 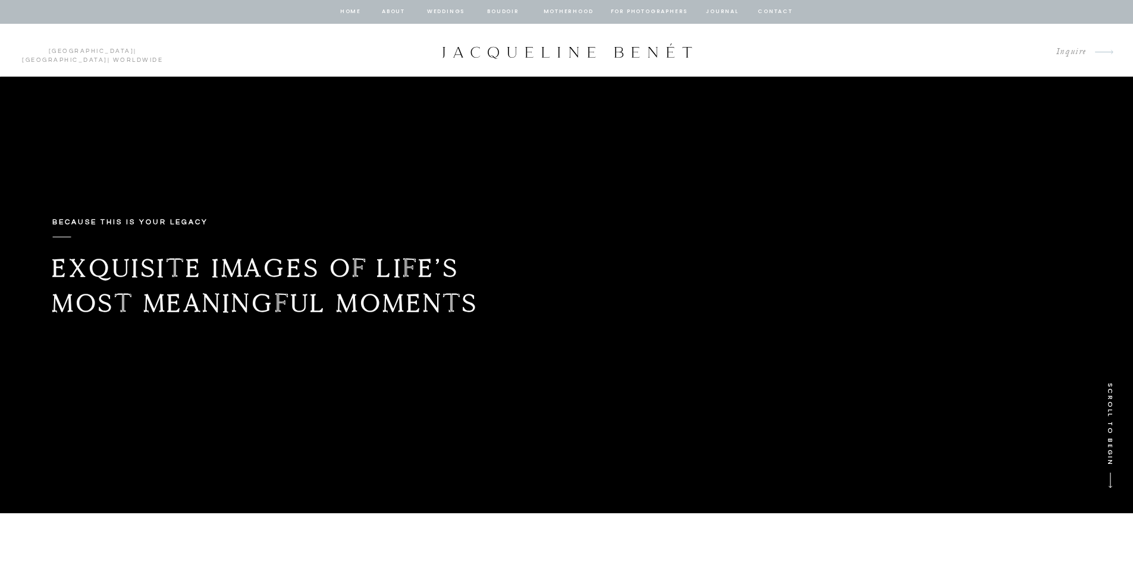 What do you see at coordinates (265, 285) in the screenshot?
I see `b: Exquisite images of life’s most meaningful moments` at bounding box center [265, 285].